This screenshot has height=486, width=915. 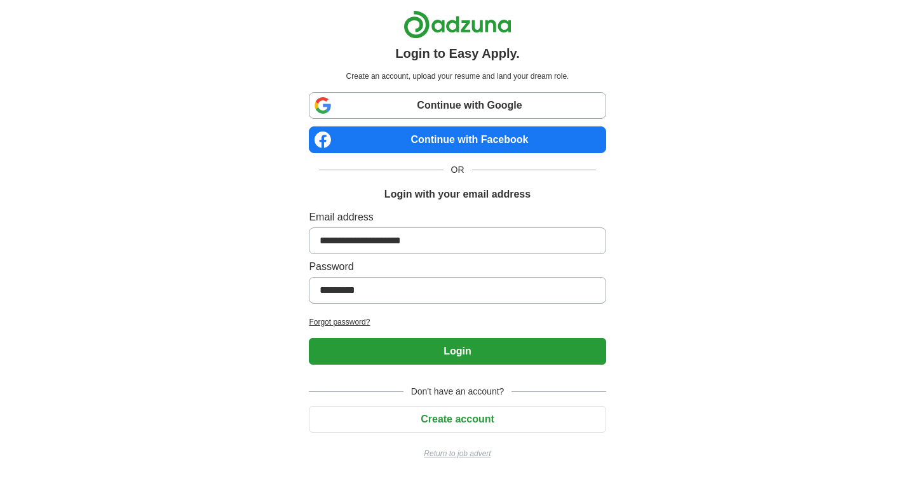 What do you see at coordinates (457, 76) in the screenshot?
I see `p: Create an account, upload your resume and land your dream role.` at bounding box center [457, 76].